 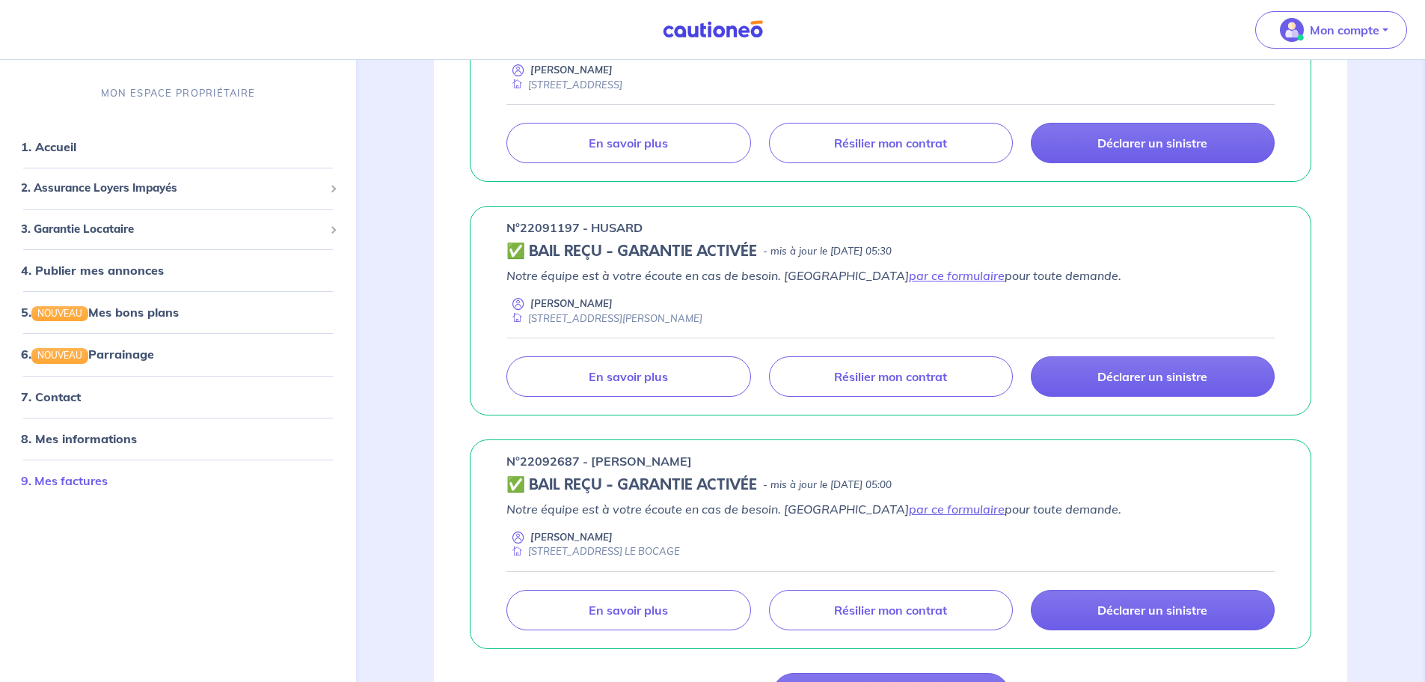 What do you see at coordinates (178, 354) in the screenshot?
I see `div: 6.NOUVEAUParrainage` at bounding box center [178, 354].